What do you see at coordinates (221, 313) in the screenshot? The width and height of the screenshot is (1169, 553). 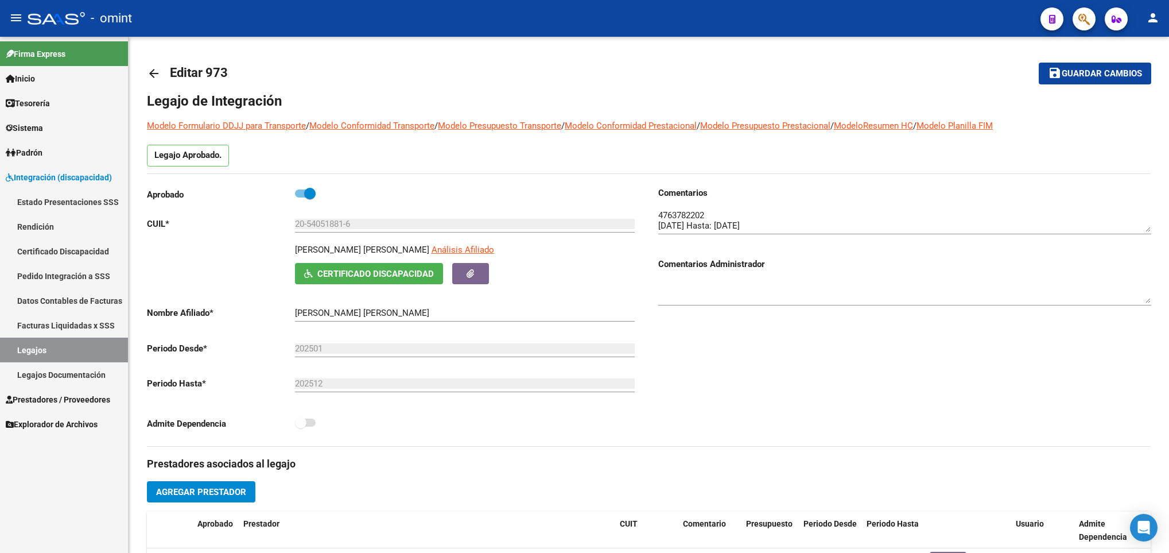 I see `p: Nombre Afiliado` at bounding box center [221, 313].